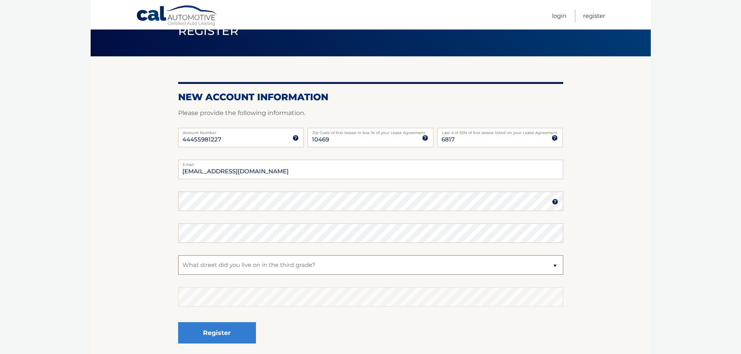  Describe the element at coordinates (500, 131) in the screenshot. I see `label: Last 4 of SSN of first lessee listed on your Lease Agreement` at that location.